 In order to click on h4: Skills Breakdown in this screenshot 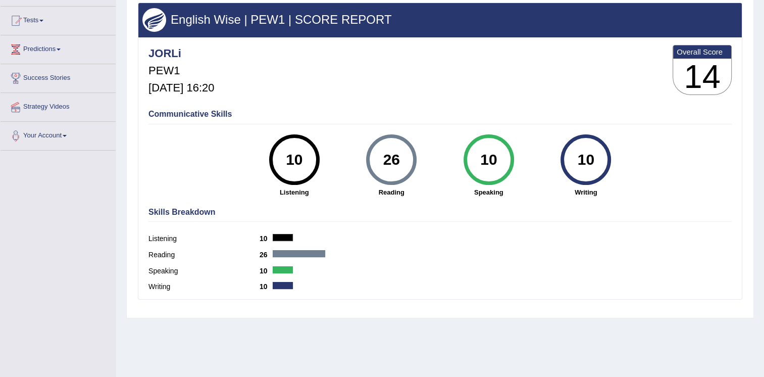, I will do `click(440, 212)`.